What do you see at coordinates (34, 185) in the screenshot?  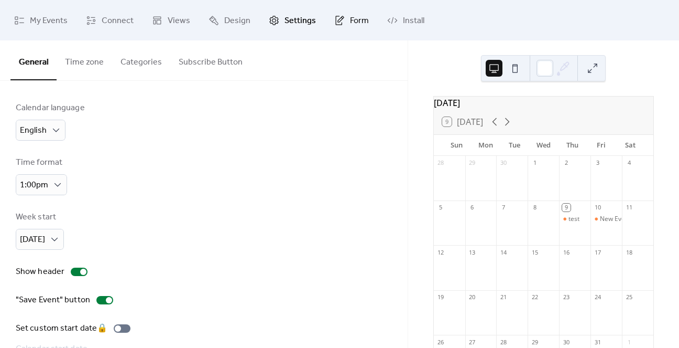 I see `span: 1:00pm` at bounding box center [34, 185].